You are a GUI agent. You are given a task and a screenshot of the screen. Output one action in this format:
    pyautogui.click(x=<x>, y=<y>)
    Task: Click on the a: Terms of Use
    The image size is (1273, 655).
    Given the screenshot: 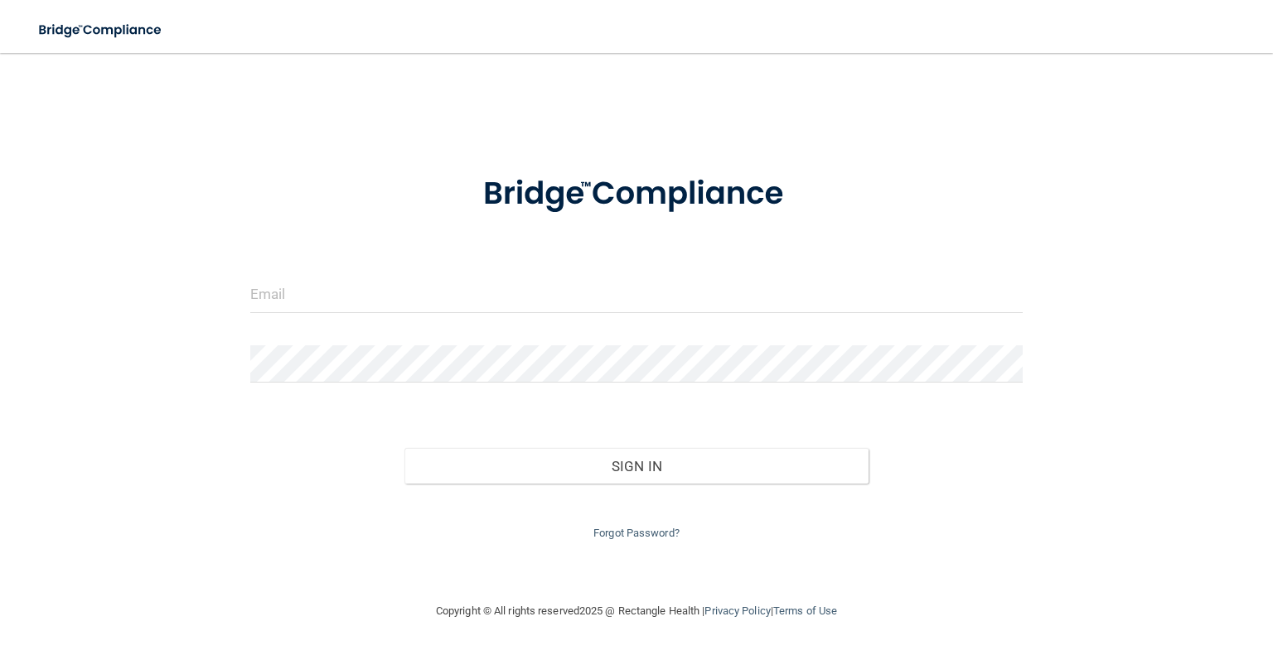 What is the action you would take?
    pyautogui.click(x=804, y=611)
    